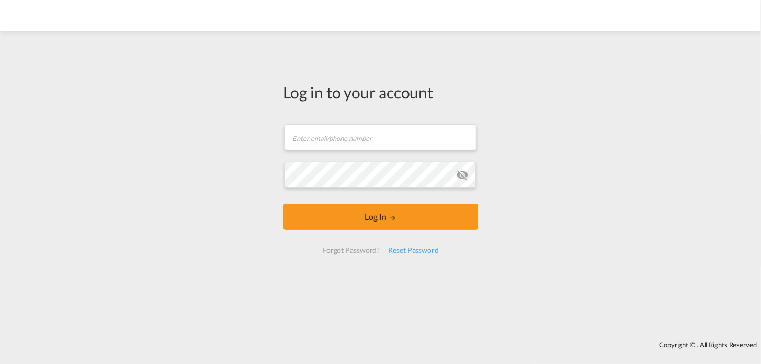 This screenshot has height=364, width=761. I want to click on div: Log in to your account, so click(381, 92).